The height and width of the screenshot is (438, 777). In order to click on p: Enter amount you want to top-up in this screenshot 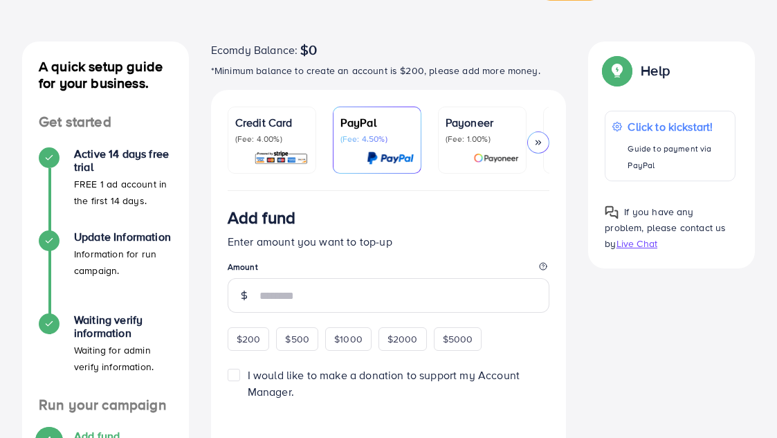, I will do `click(389, 241)`.